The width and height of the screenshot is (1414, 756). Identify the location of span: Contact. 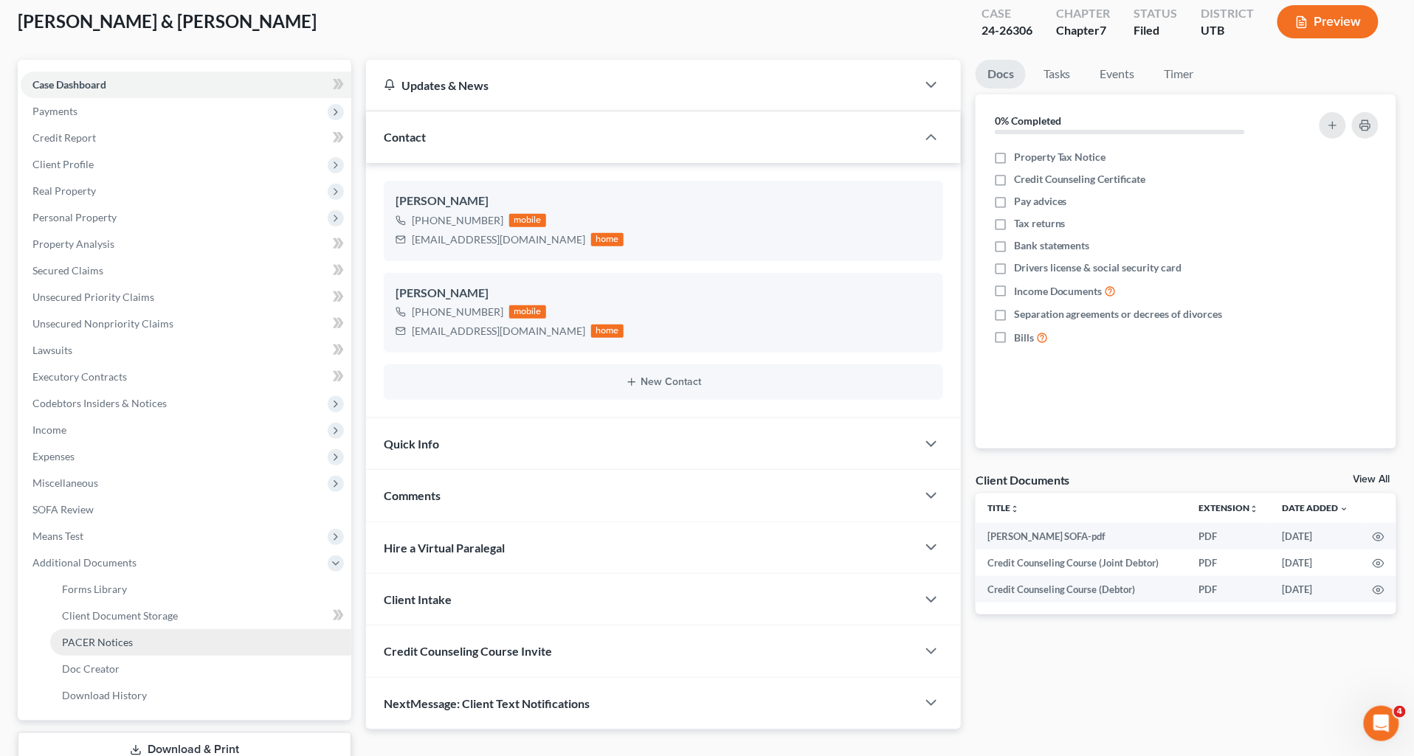
(404, 137).